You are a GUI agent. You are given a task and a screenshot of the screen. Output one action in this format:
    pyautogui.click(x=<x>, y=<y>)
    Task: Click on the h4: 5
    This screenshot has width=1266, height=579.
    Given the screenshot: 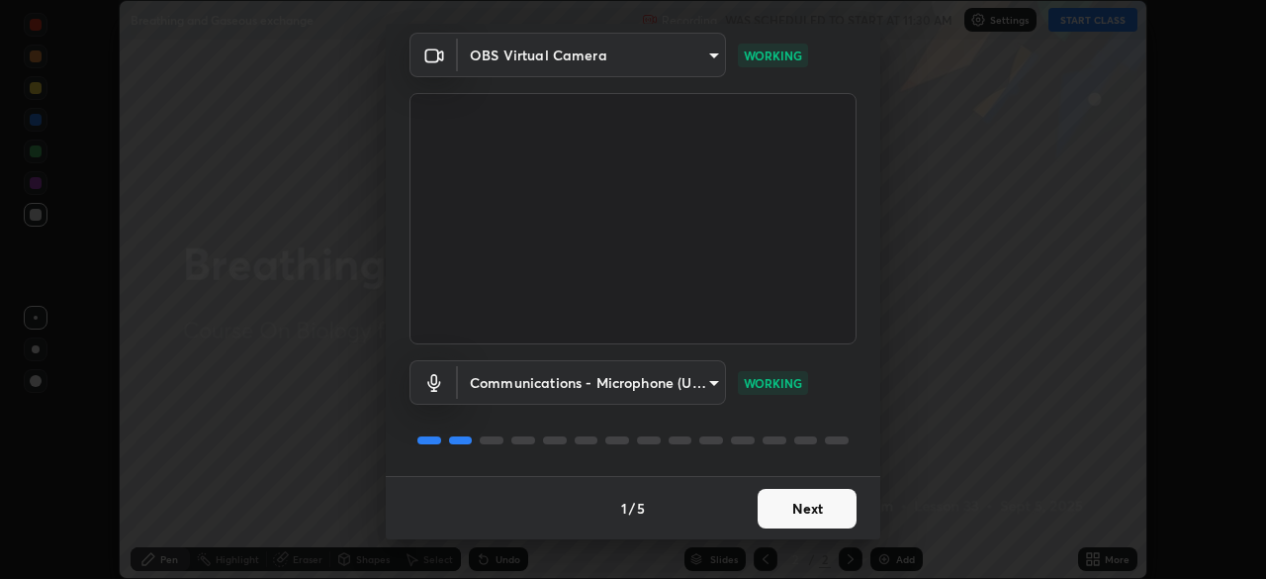 What is the action you would take?
    pyautogui.click(x=641, y=507)
    